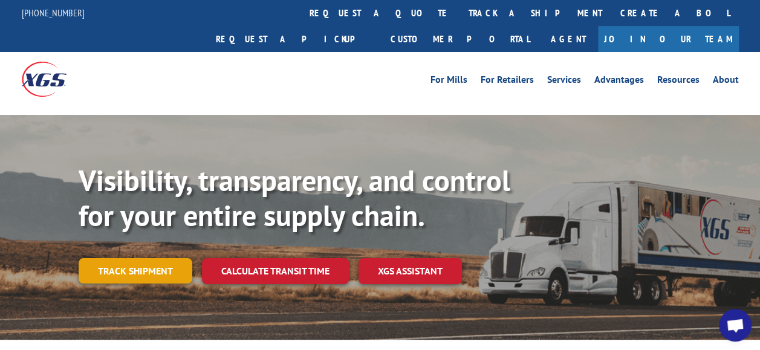  I want to click on a: Resources, so click(679, 82).